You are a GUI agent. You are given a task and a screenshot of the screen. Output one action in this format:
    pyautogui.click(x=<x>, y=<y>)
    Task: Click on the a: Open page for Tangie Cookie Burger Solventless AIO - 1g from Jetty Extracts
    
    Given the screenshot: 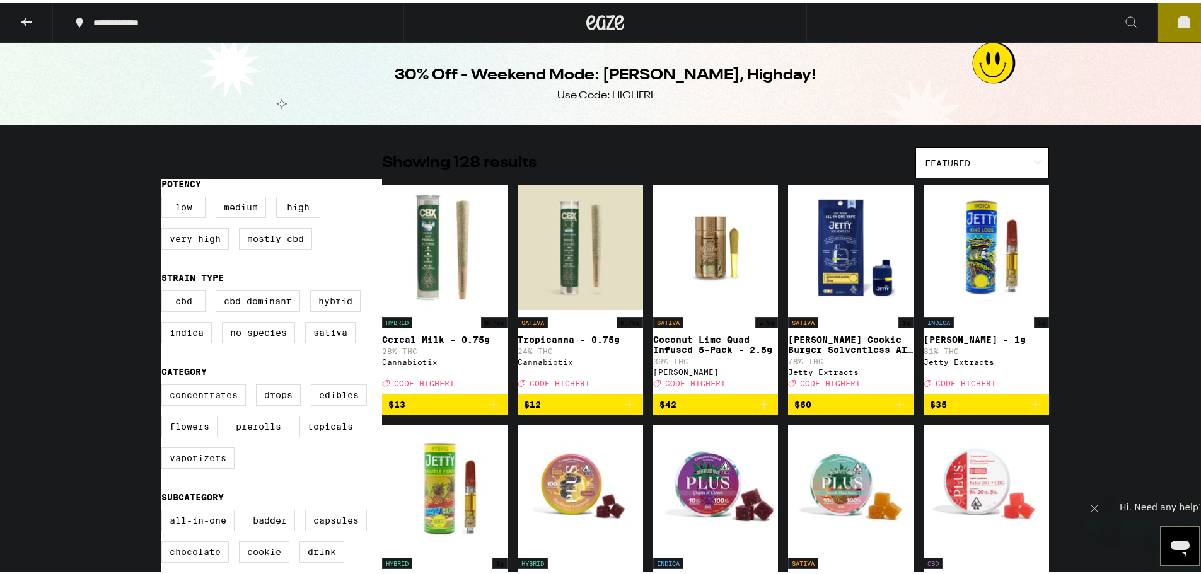 What is the action you would take?
    pyautogui.click(x=850, y=287)
    